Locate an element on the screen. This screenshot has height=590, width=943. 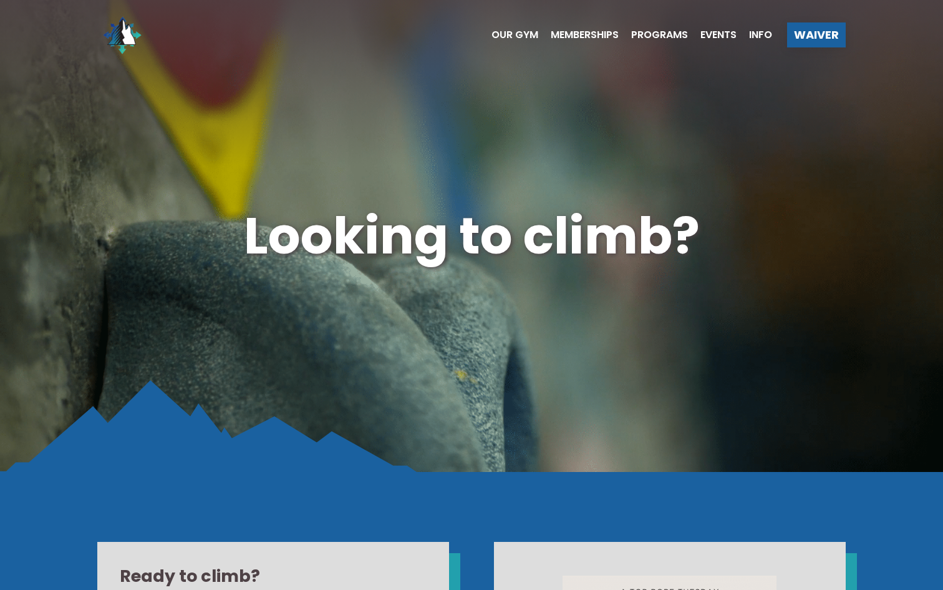
a: Programs is located at coordinates (653, 35).